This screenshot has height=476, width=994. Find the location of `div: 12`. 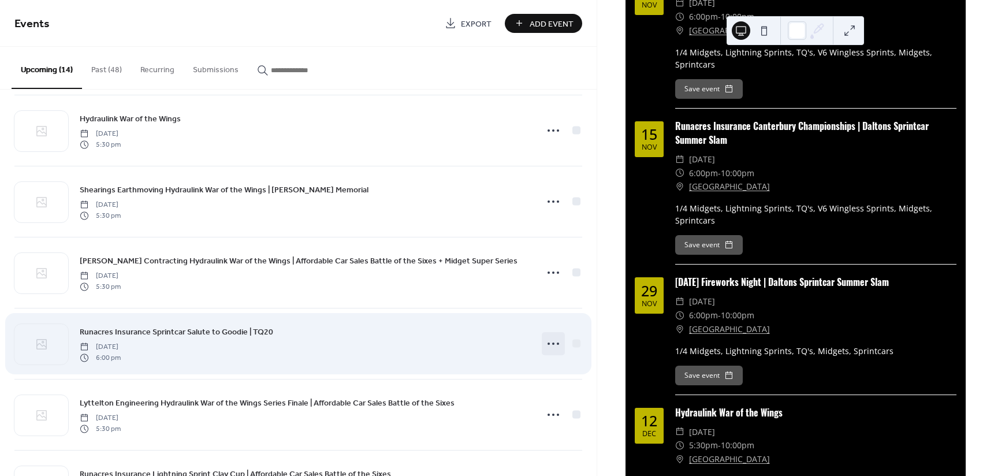

div: 12 is located at coordinates (649, 420).